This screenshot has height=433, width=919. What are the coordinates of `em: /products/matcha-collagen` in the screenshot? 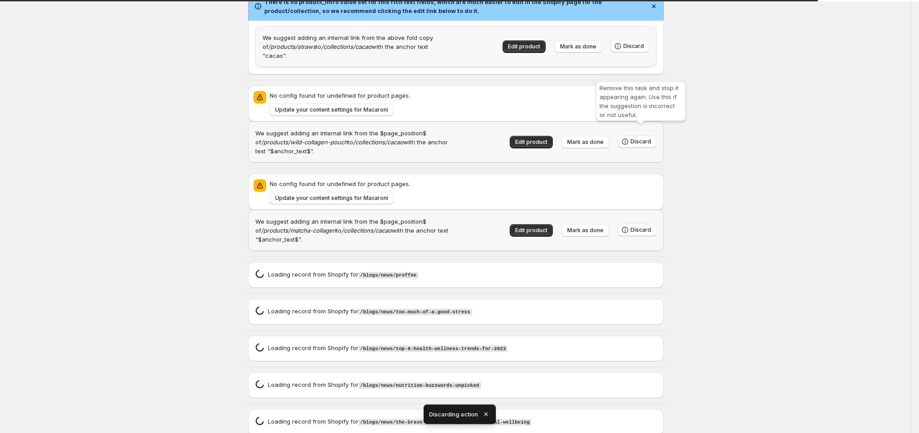 It's located at (298, 231).